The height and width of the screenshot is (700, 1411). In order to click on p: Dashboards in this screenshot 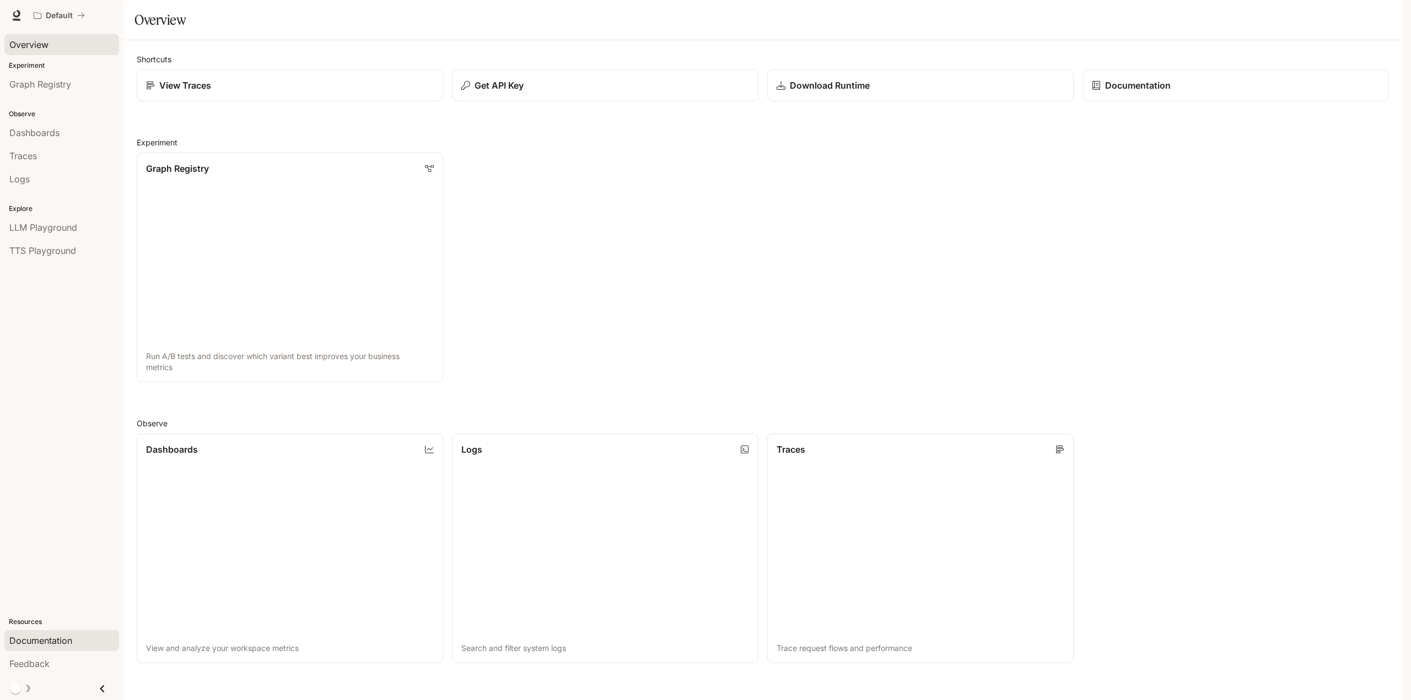, I will do `click(172, 450)`.